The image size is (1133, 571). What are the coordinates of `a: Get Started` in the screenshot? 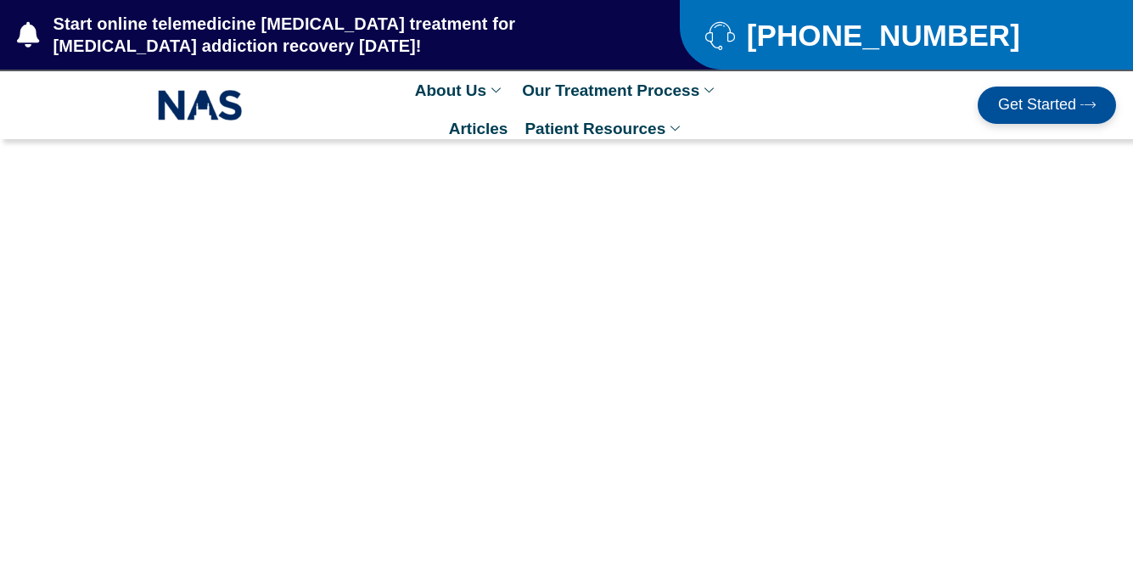 It's located at (1046, 105).